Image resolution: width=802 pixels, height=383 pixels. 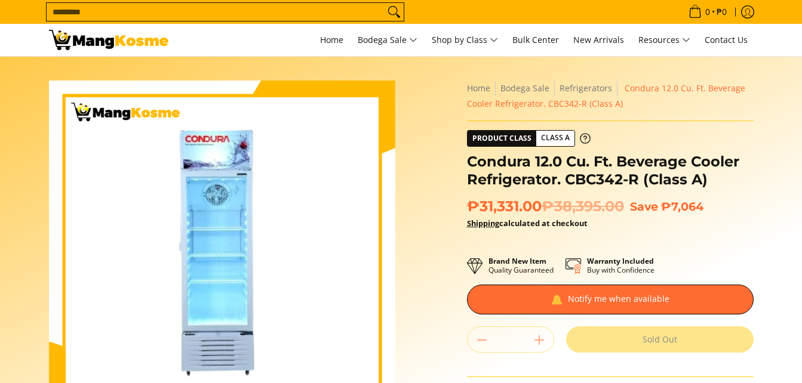 What do you see at coordinates (555, 138) in the screenshot?
I see `span: Class A` at bounding box center [555, 138].